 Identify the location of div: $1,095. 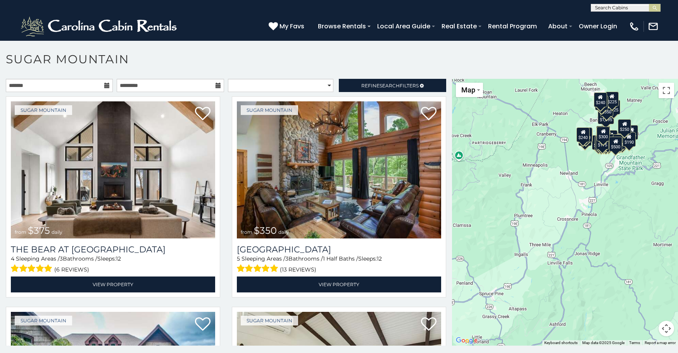
(607, 117).